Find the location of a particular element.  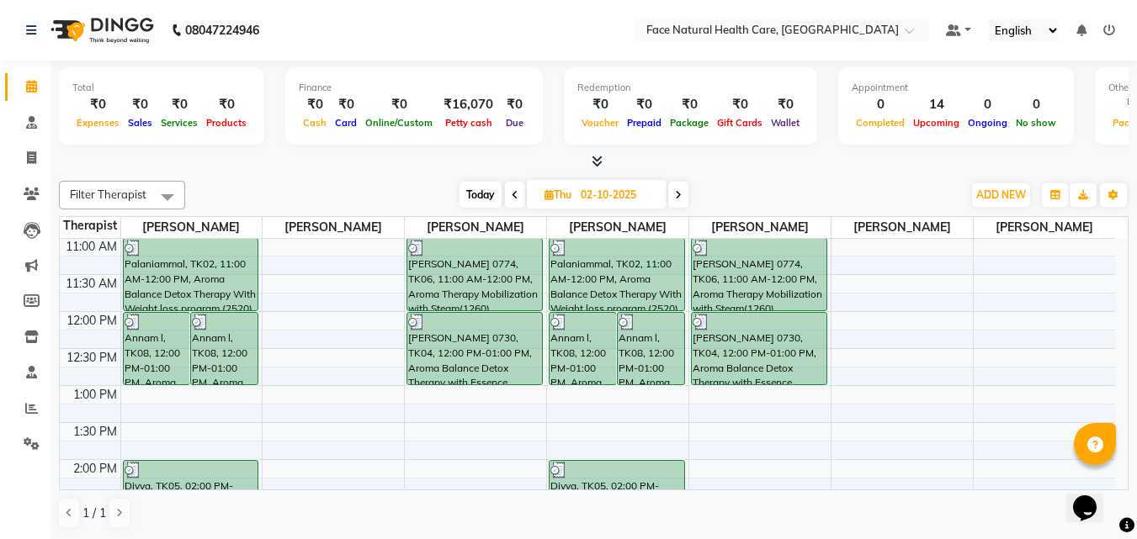

div: 12:30 PM is located at coordinates (92, 358).